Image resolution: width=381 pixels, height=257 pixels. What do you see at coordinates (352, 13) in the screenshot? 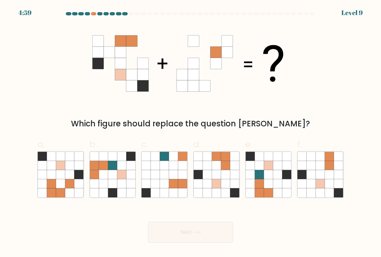
I see `div: Level 9` at bounding box center [352, 13].